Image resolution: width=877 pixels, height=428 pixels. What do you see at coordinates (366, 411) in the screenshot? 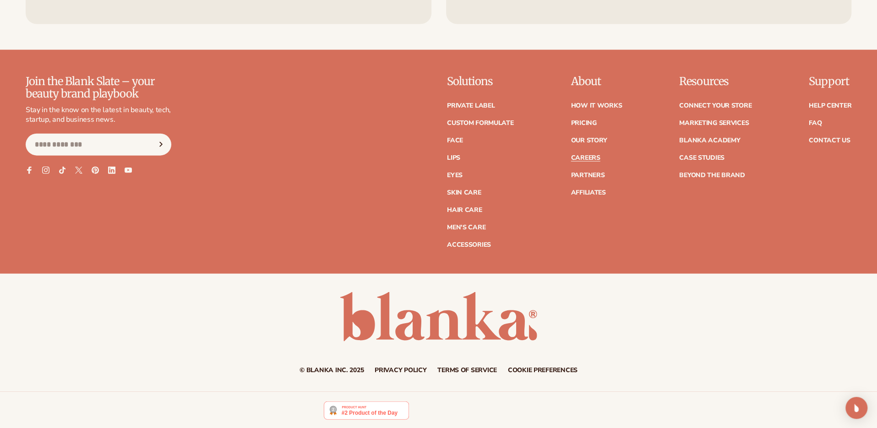
I see `img: Blanka - Start a beauty or cosmetic line in under 5 minutes | Product Hunt` at bounding box center [366, 411].